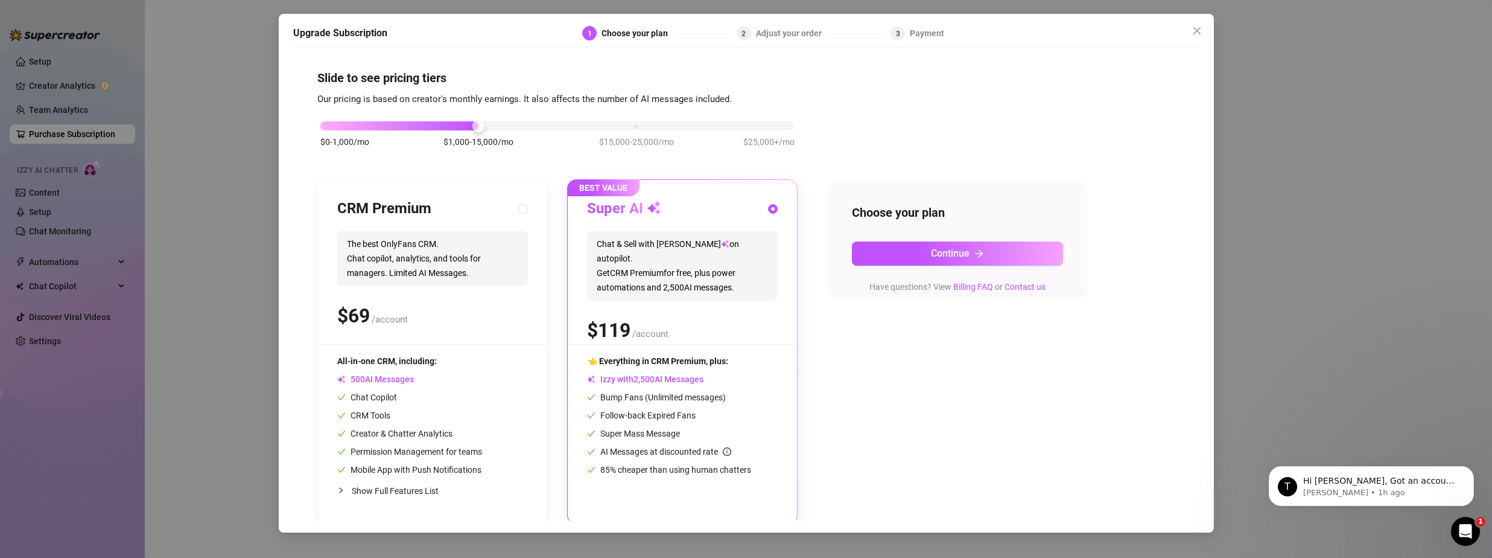  What do you see at coordinates (666, 451) in the screenshot?
I see `span: AI Messages at discounted rate` at bounding box center [666, 451].